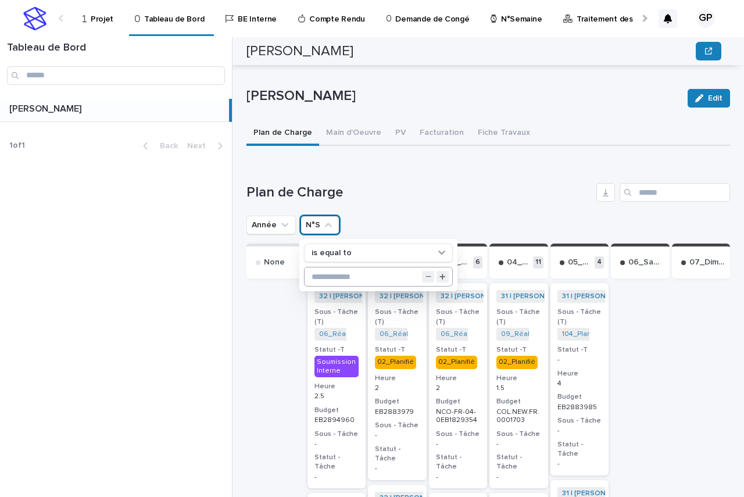 The height and width of the screenshot is (497, 744). Describe the element at coordinates (538, 262) in the screenshot. I see `p: 11` at that location.